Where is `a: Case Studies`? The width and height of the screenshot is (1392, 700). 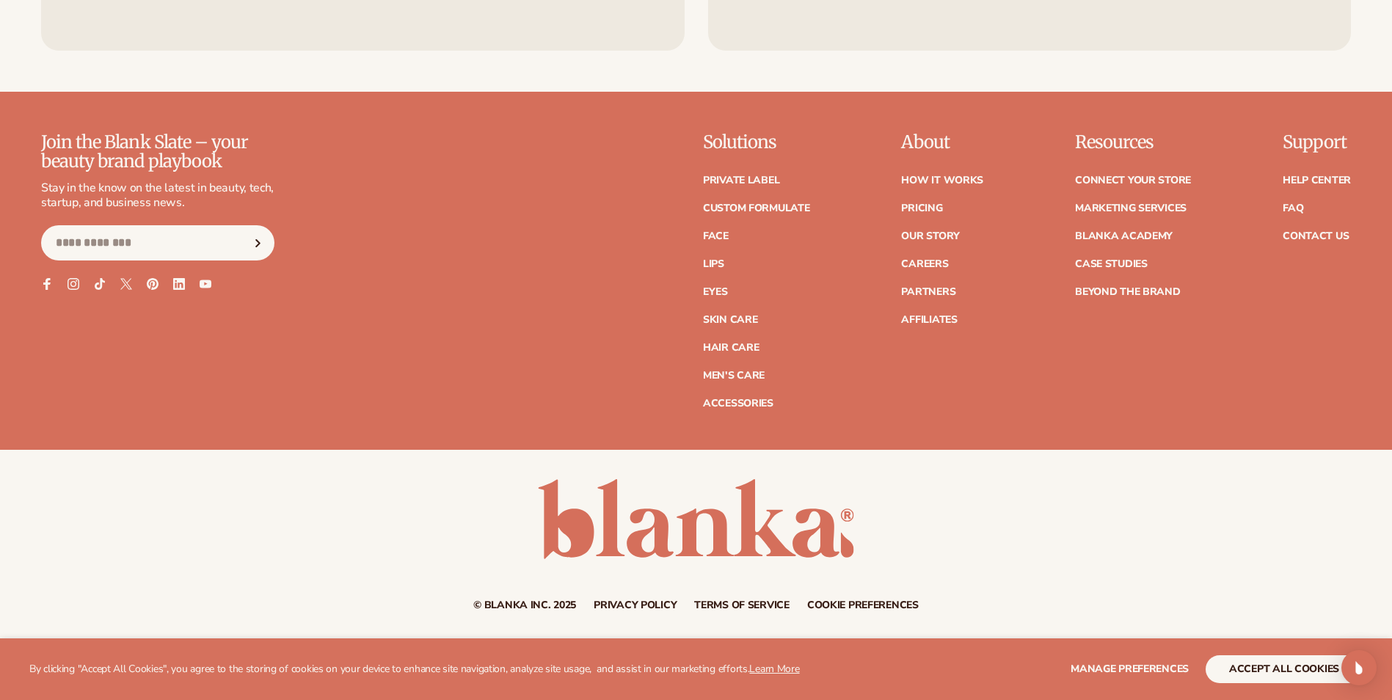 a: Case Studies is located at coordinates (1111, 264).